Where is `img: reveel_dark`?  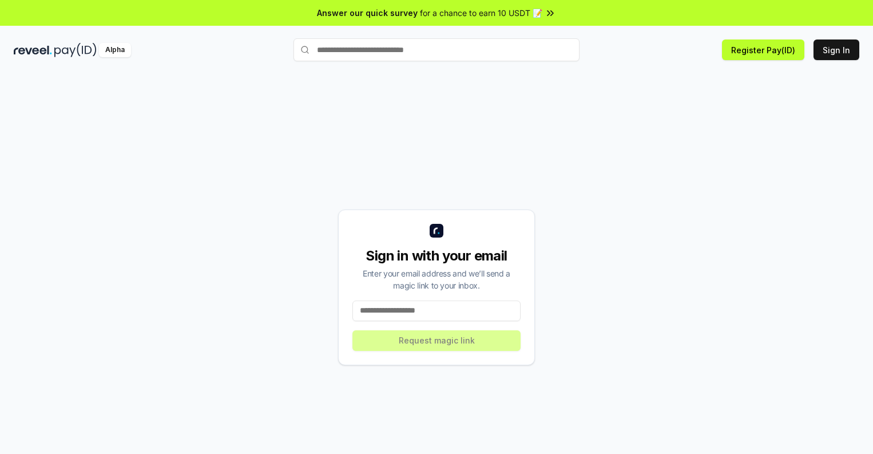
img: reveel_dark is located at coordinates (33, 50).